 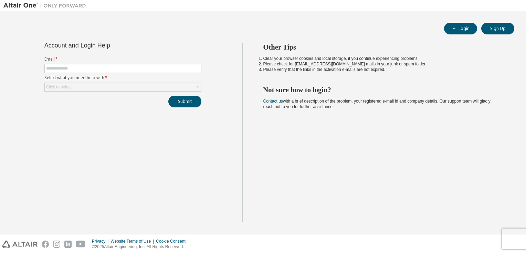 What do you see at coordinates (20, 244) in the screenshot?
I see `img: altair_logo.svg` at bounding box center [20, 244].